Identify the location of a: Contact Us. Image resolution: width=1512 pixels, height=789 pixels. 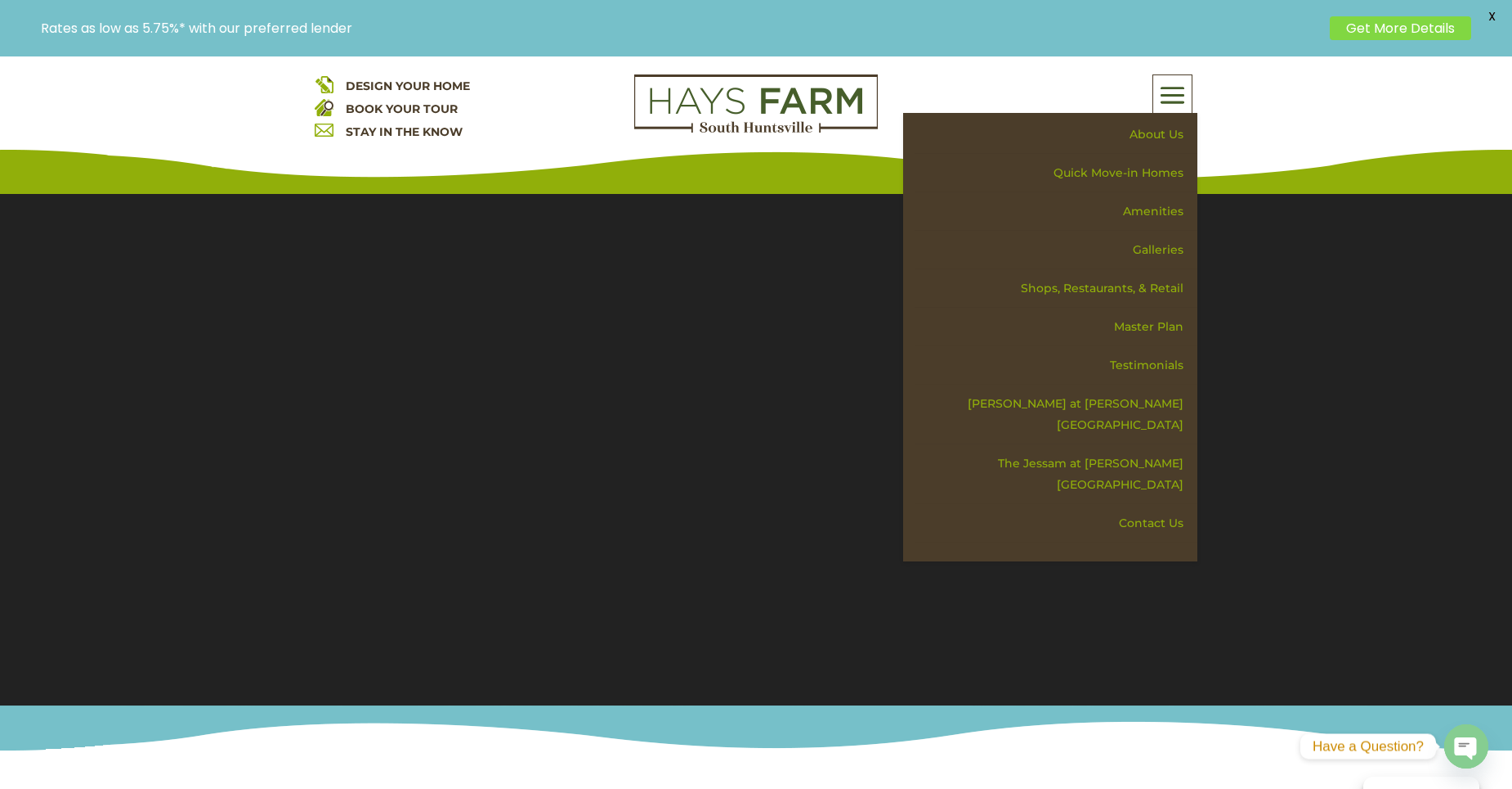
(1057, 523).